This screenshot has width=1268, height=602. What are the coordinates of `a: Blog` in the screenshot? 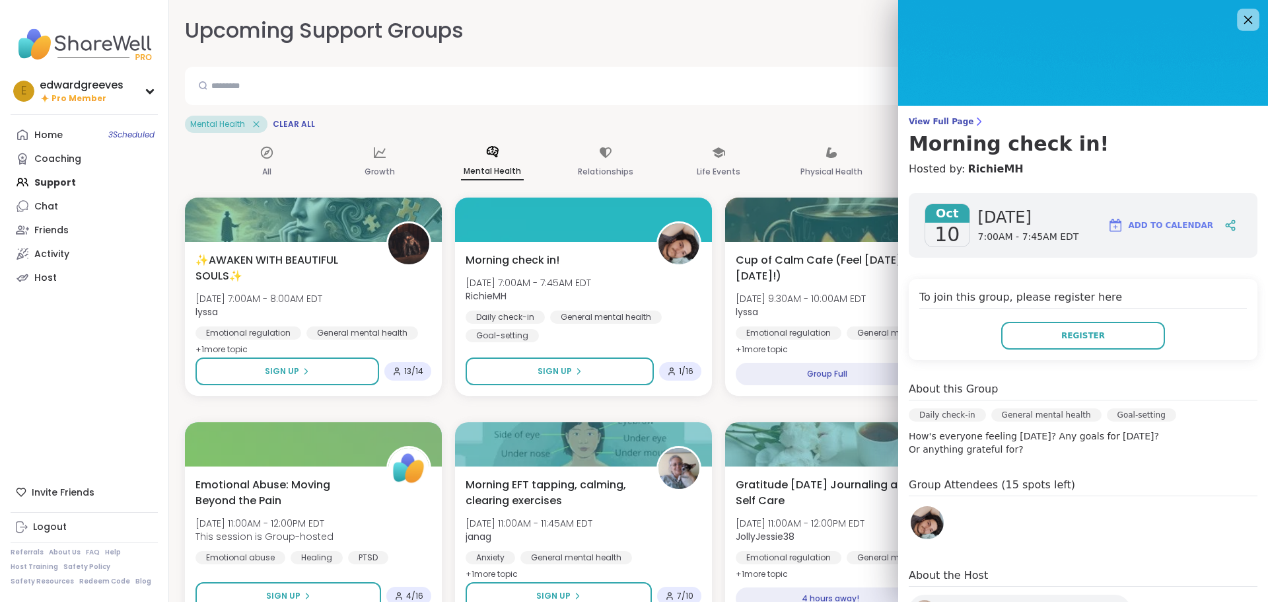 It's located at (143, 581).